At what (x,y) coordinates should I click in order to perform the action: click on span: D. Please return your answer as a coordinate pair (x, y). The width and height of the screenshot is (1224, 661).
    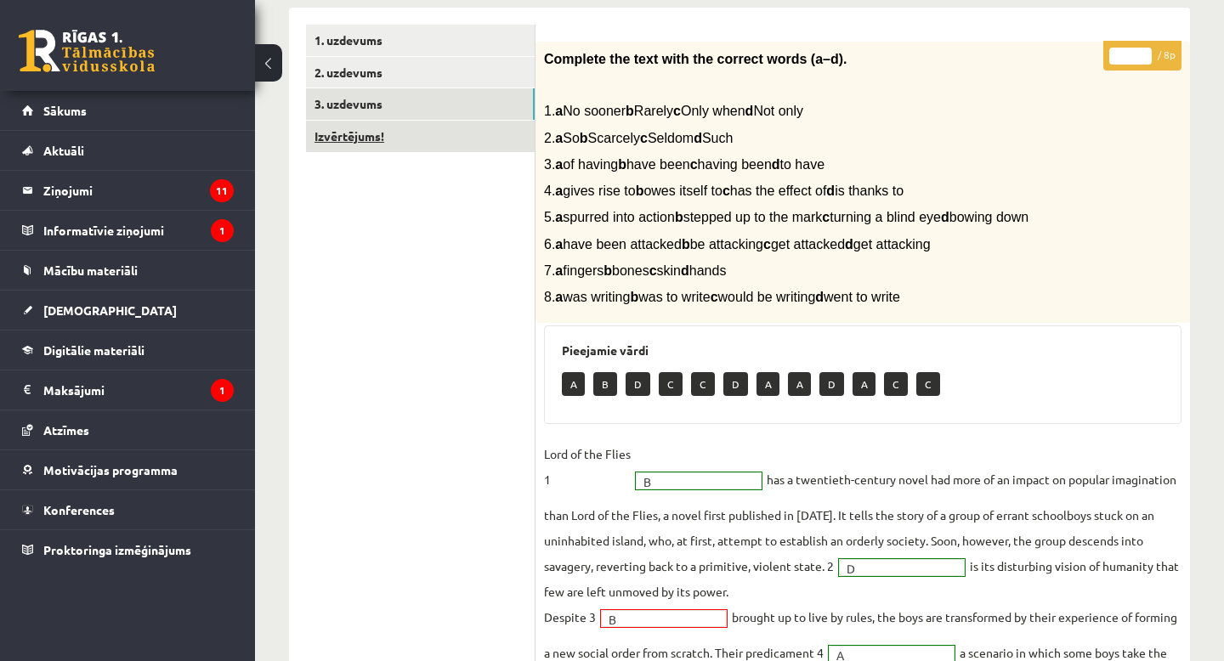
    Looking at the image, I should click on (894, 568).